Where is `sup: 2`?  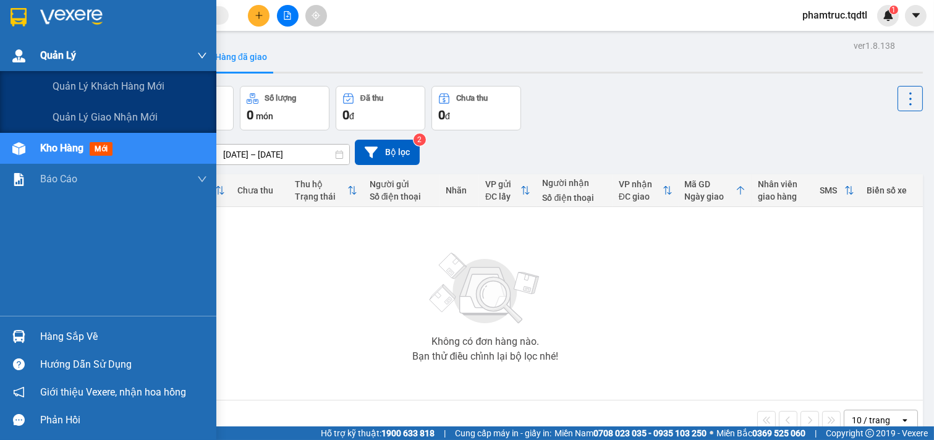 sup: 2 is located at coordinates (420, 140).